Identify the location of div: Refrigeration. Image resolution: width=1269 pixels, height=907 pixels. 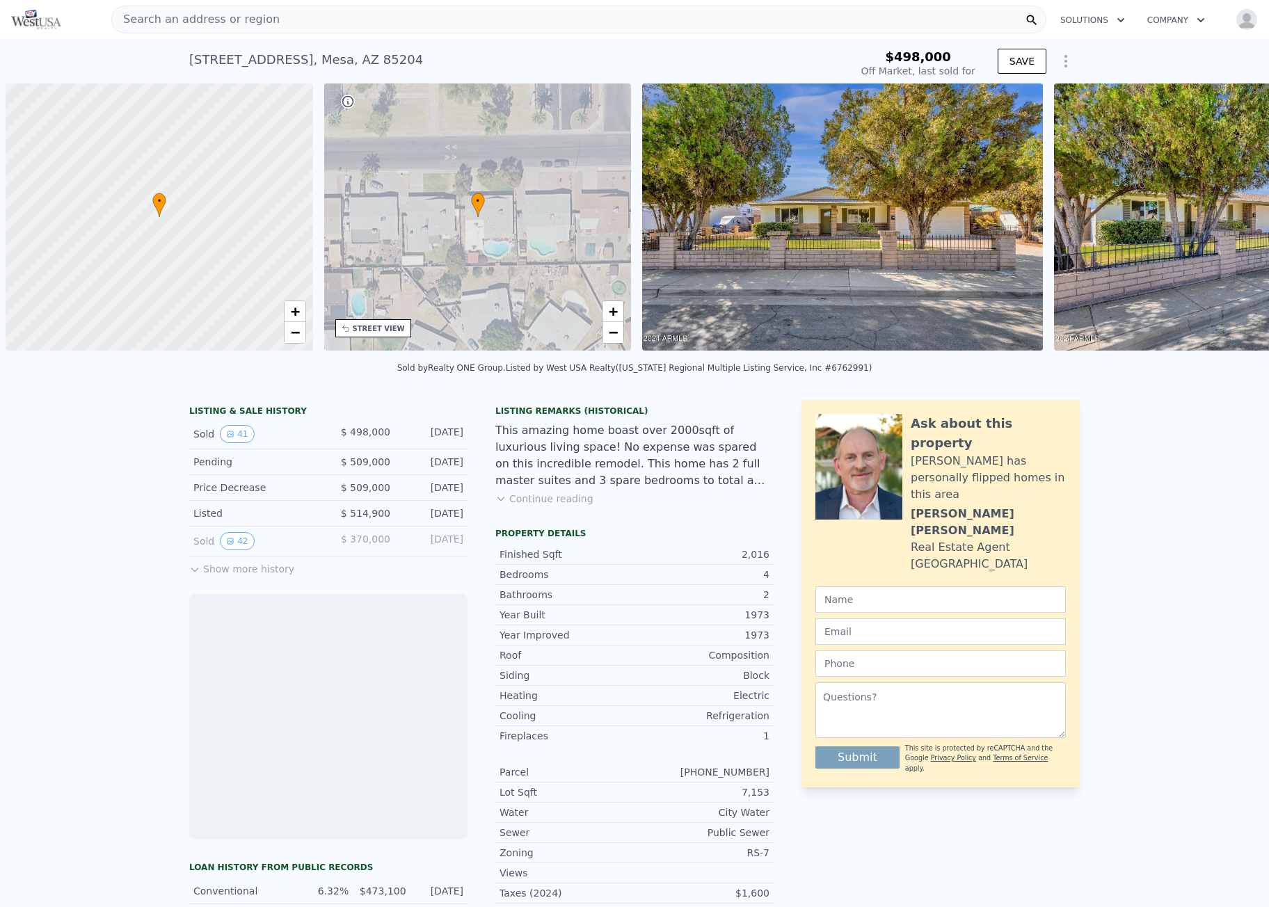
(702, 716).